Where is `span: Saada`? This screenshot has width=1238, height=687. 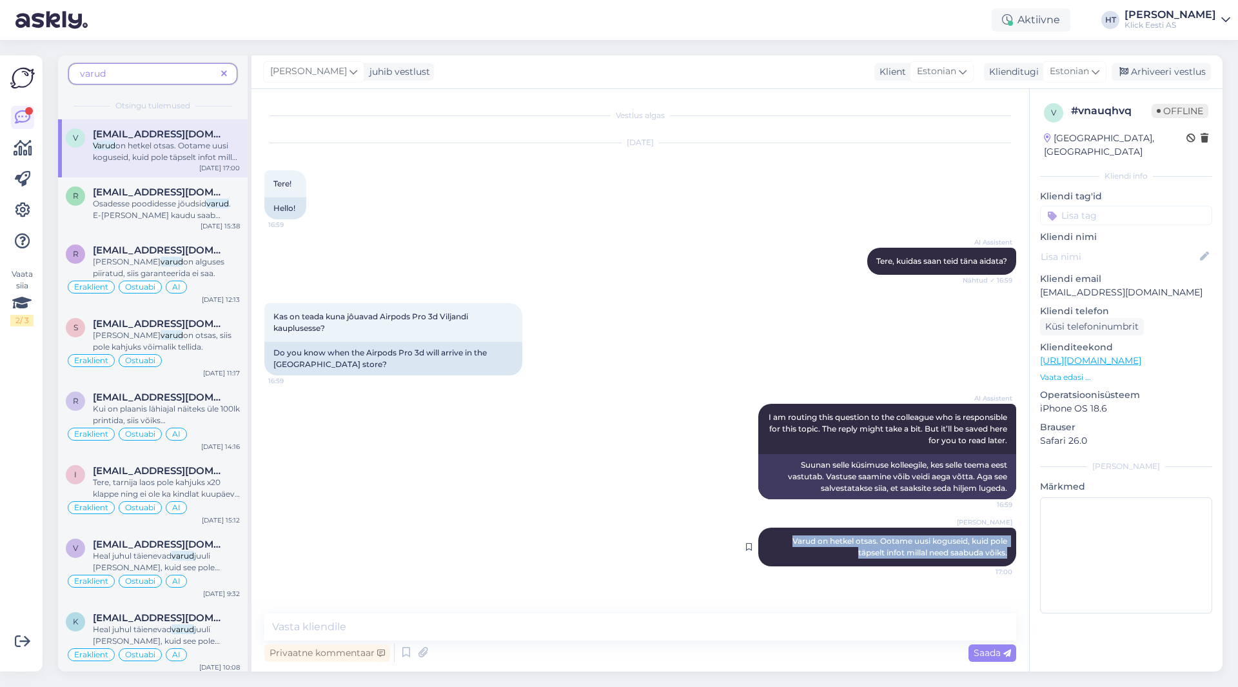 span: Saada is located at coordinates (993, 653).